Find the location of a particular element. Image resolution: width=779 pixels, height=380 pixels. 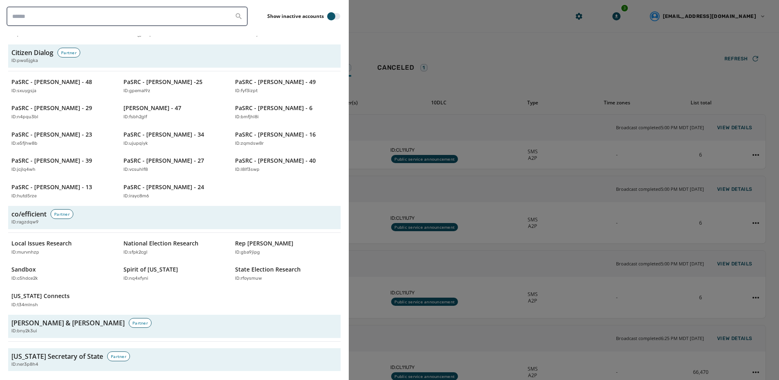

p: ID: gpemal9z is located at coordinates (137, 91).